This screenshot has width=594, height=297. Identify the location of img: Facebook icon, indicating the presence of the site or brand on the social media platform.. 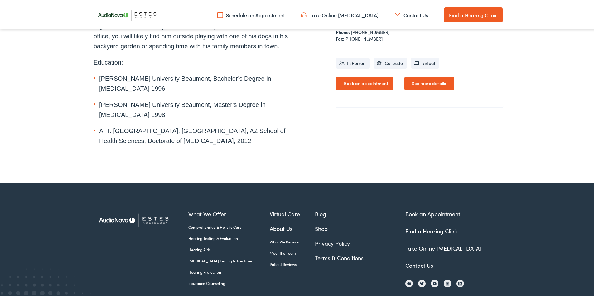
(409, 283).